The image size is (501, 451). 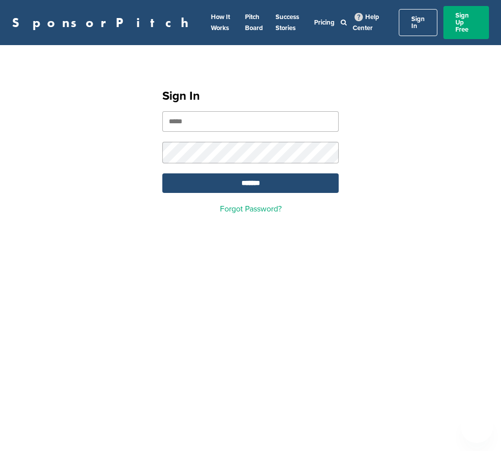 I want to click on a: Sign Up Free, so click(x=466, y=23).